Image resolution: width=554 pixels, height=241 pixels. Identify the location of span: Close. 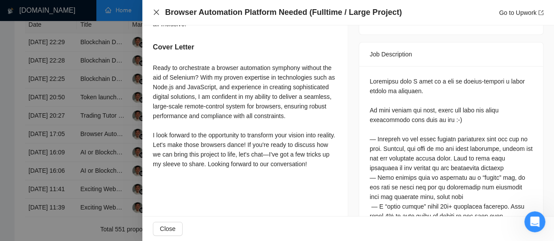
(168, 229).